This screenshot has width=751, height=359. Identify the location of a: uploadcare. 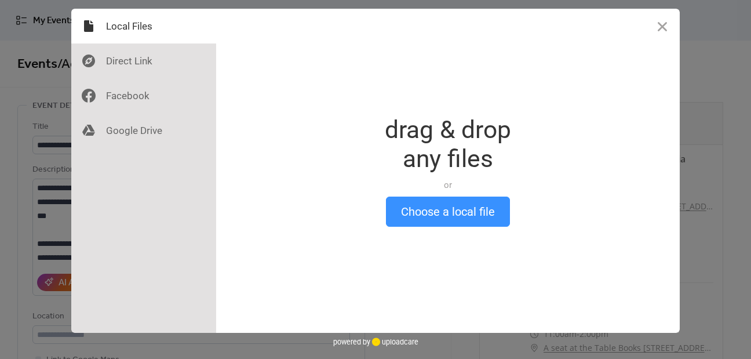
(394, 342).